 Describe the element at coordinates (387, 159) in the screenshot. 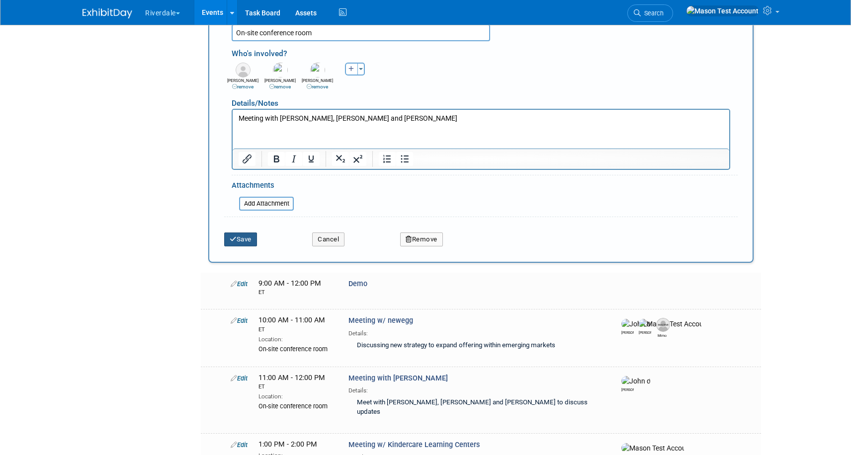

I see `button: Numbered list` at that location.